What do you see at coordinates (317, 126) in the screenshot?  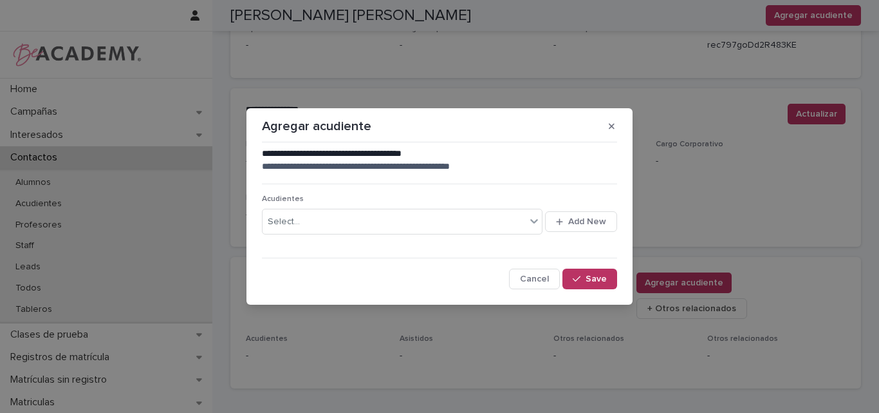 I see `p: Agregar acudiente` at bounding box center [317, 126].